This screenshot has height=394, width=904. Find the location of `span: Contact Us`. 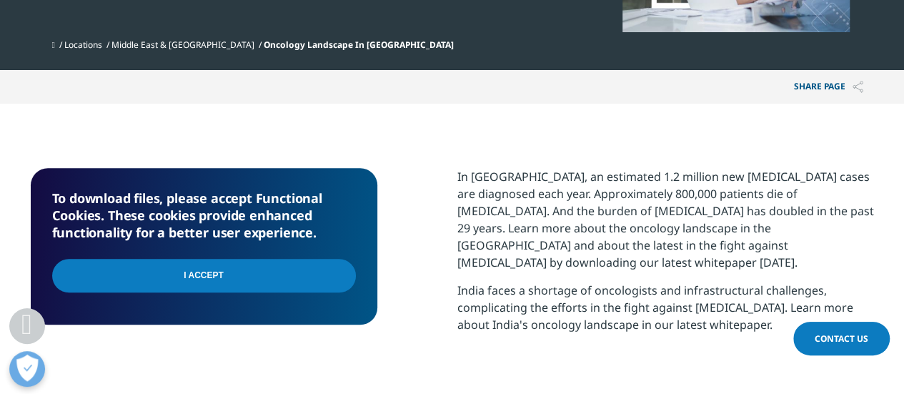

span: Contact Us is located at coordinates (841, 338).